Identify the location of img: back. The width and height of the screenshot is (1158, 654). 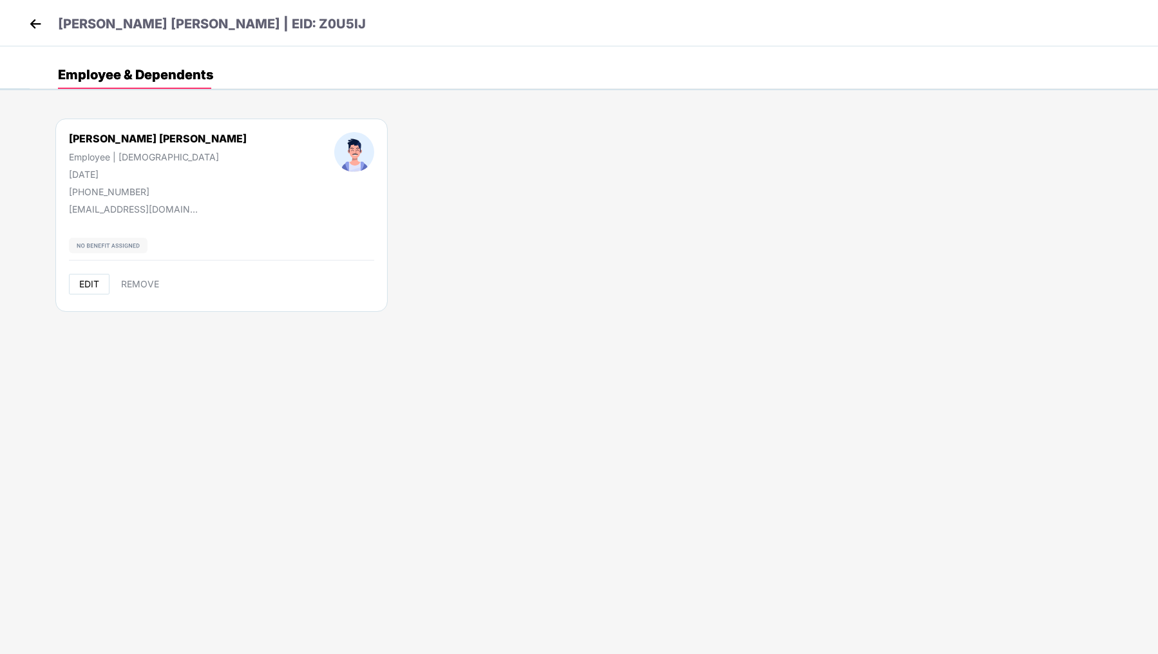
(35, 24).